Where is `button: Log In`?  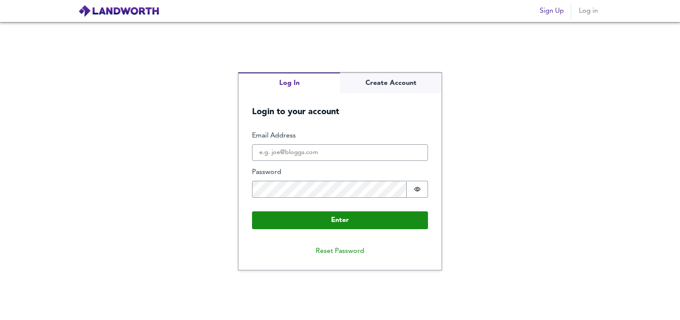 button: Log In is located at coordinates (289, 83).